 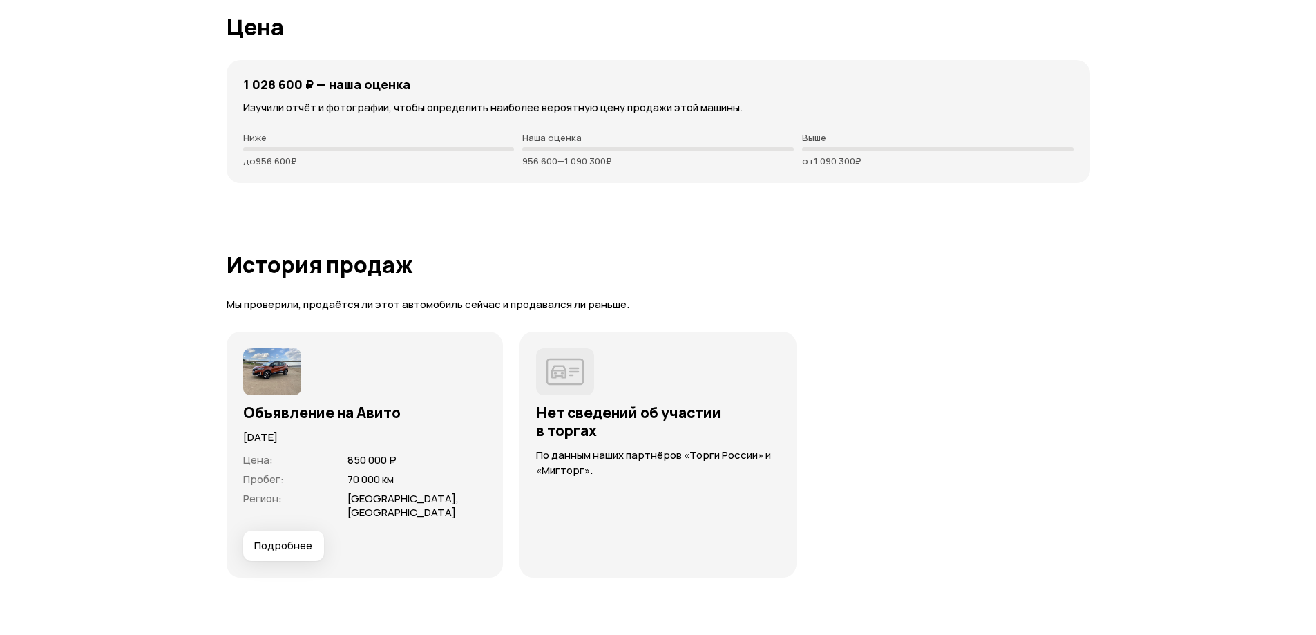 I want to click on span: Регион :, so click(x=263, y=498).